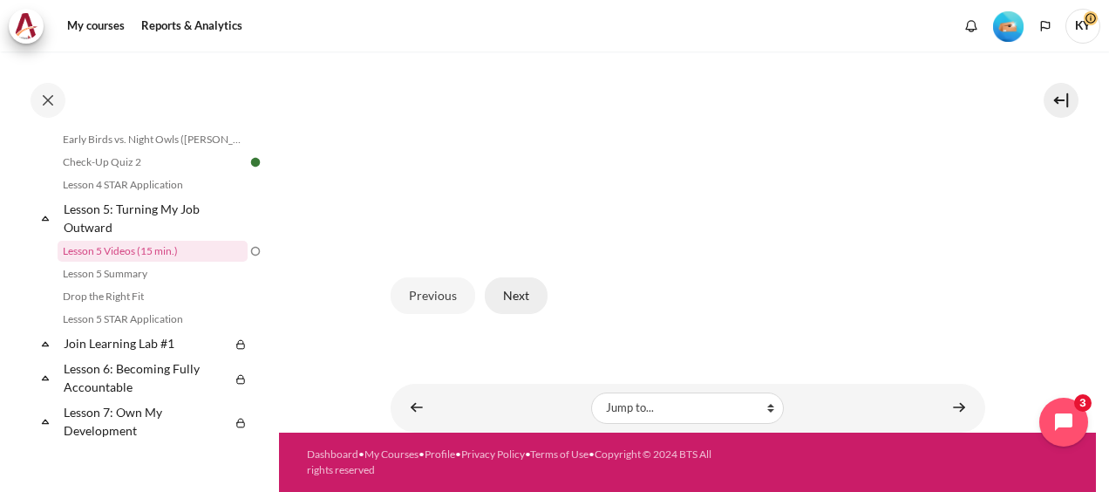 The height and width of the screenshot is (492, 1109). I want to click on a: Lesson 5: Turning My Job Outward, so click(154, 218).